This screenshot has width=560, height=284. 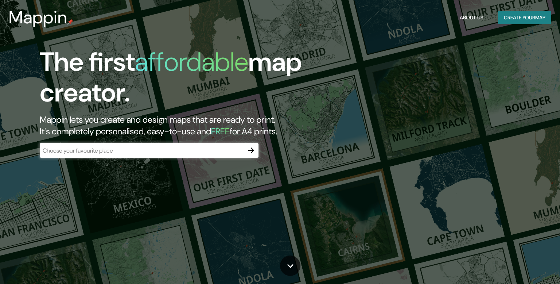 What do you see at coordinates (180, 125) in the screenshot?
I see `h2: Mappin lets you create and design maps that are ready to print. It's completely personalised, eas...` at bounding box center [180, 125].